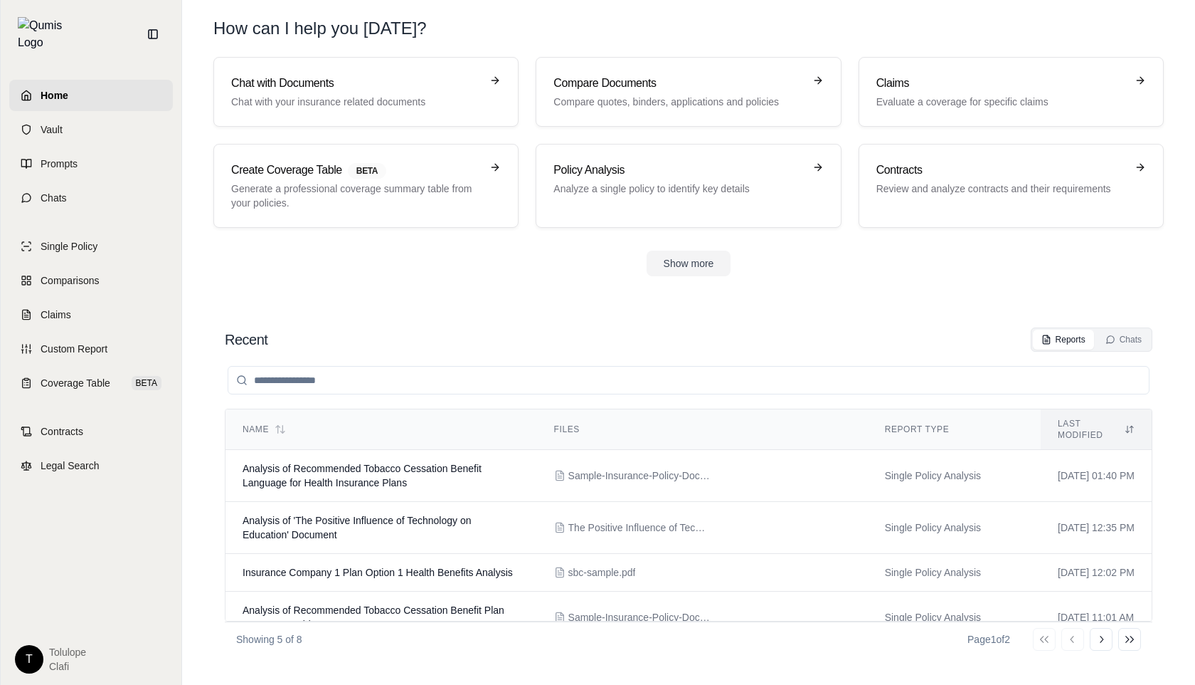  What do you see at coordinates (69, 246) in the screenshot?
I see `span: Single Policy` at bounding box center [69, 246].